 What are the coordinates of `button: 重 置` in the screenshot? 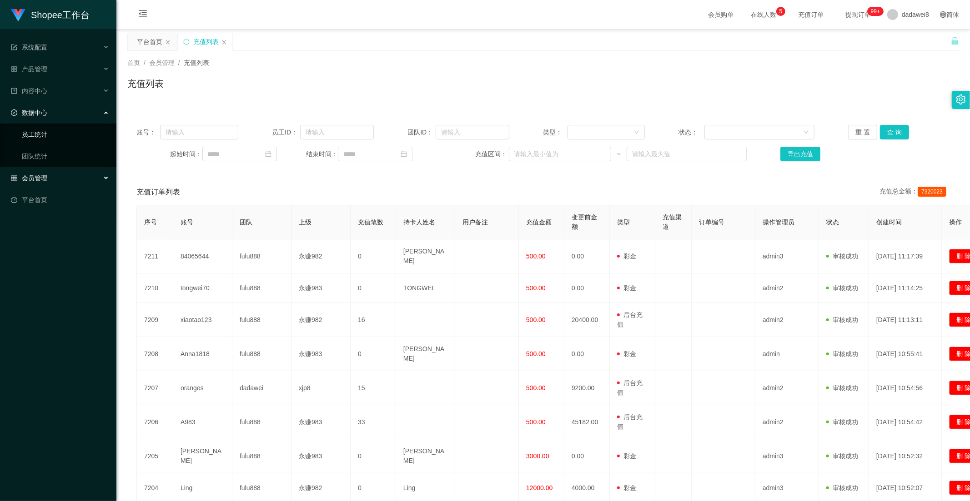 It's located at (862, 132).